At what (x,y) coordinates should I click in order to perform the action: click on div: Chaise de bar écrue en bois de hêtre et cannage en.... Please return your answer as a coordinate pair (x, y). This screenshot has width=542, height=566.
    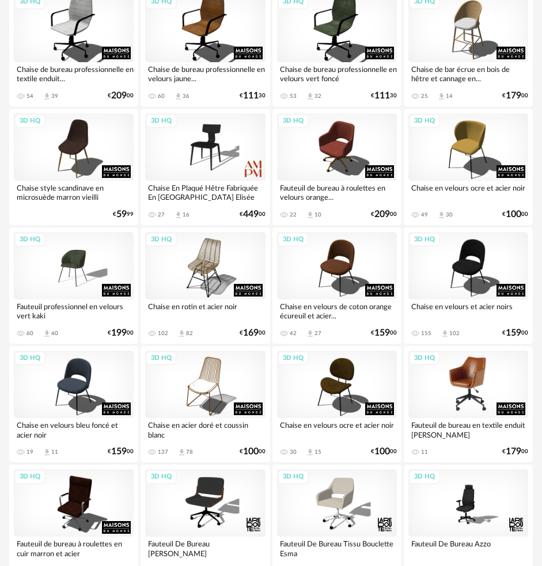
    Looking at the image, I should click on (468, 74).